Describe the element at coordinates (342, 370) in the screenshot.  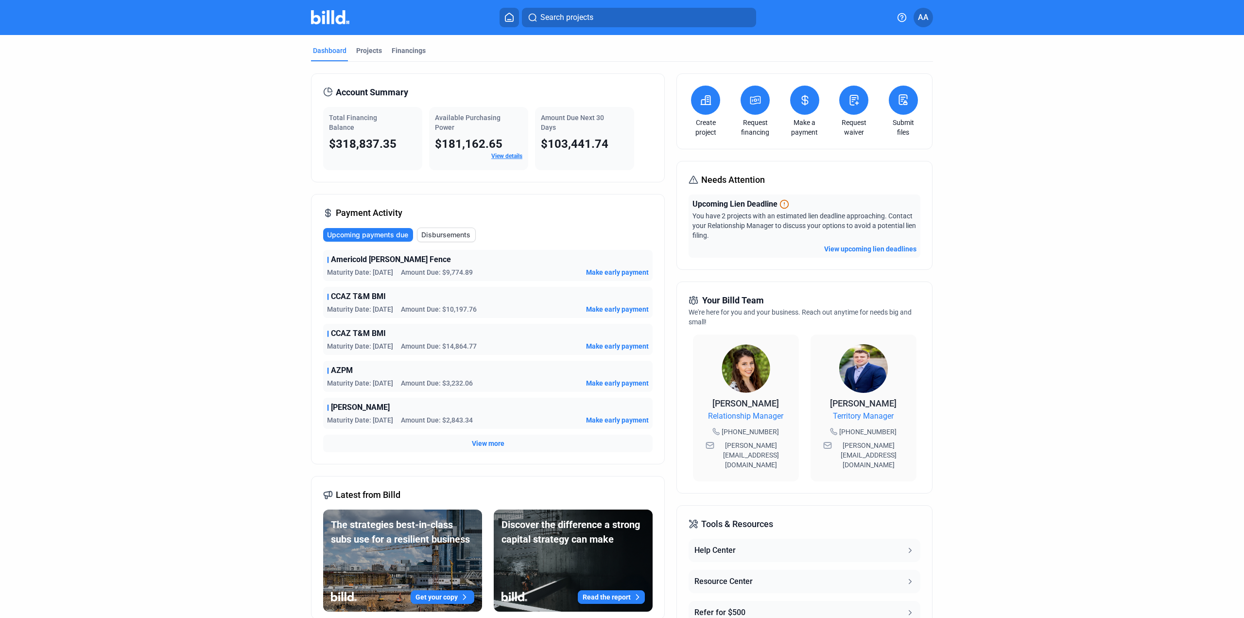
I see `span: AZPM` at that location.